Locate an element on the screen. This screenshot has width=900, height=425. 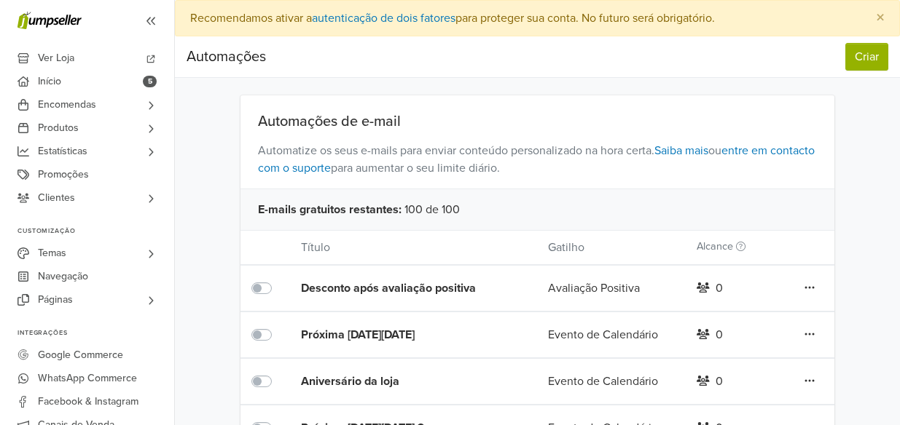
span: WhatsApp Commerce is located at coordinates (87, 379).